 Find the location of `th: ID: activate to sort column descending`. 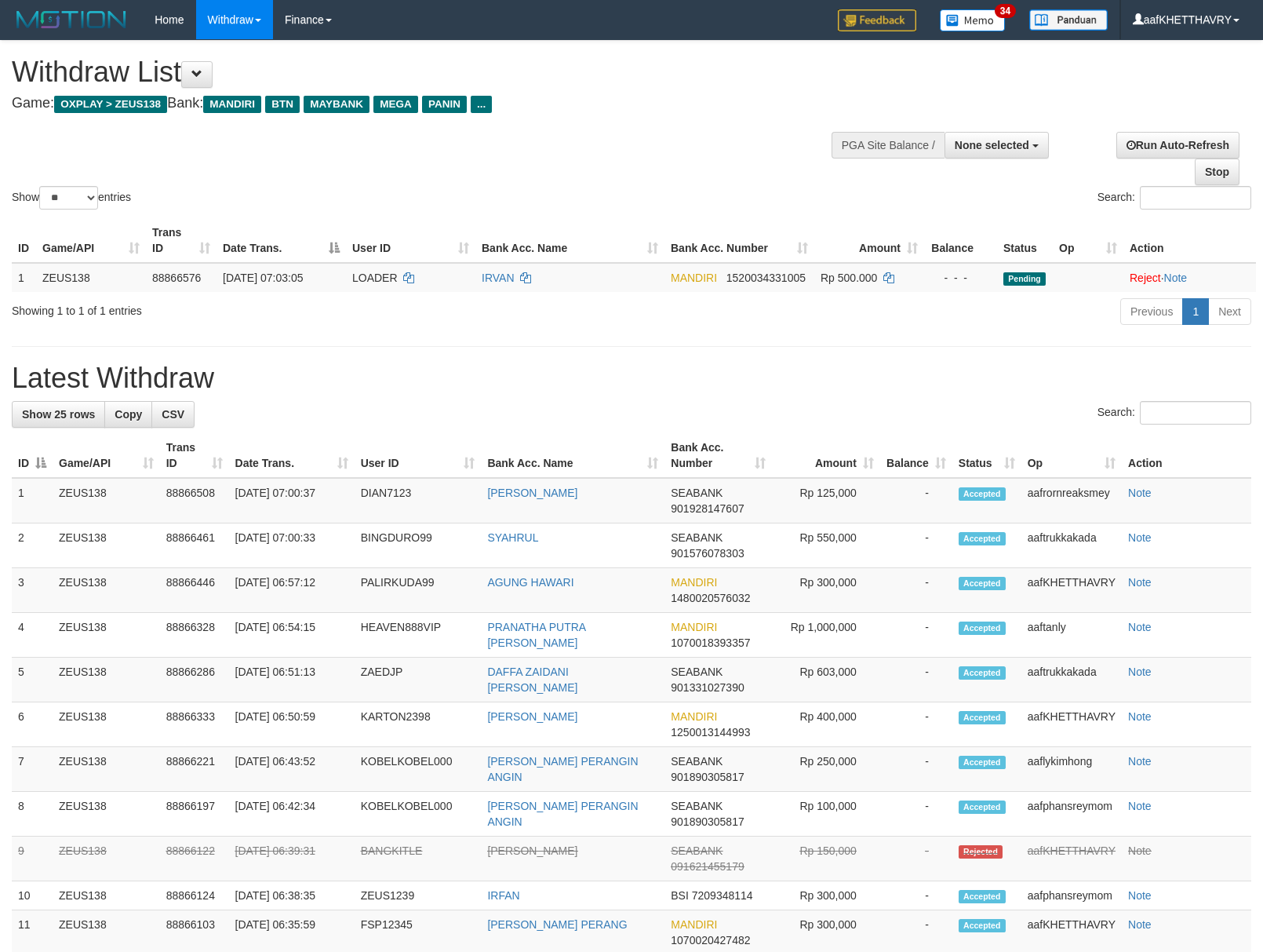

th: ID: activate to sort column descending is located at coordinates (32, 455).